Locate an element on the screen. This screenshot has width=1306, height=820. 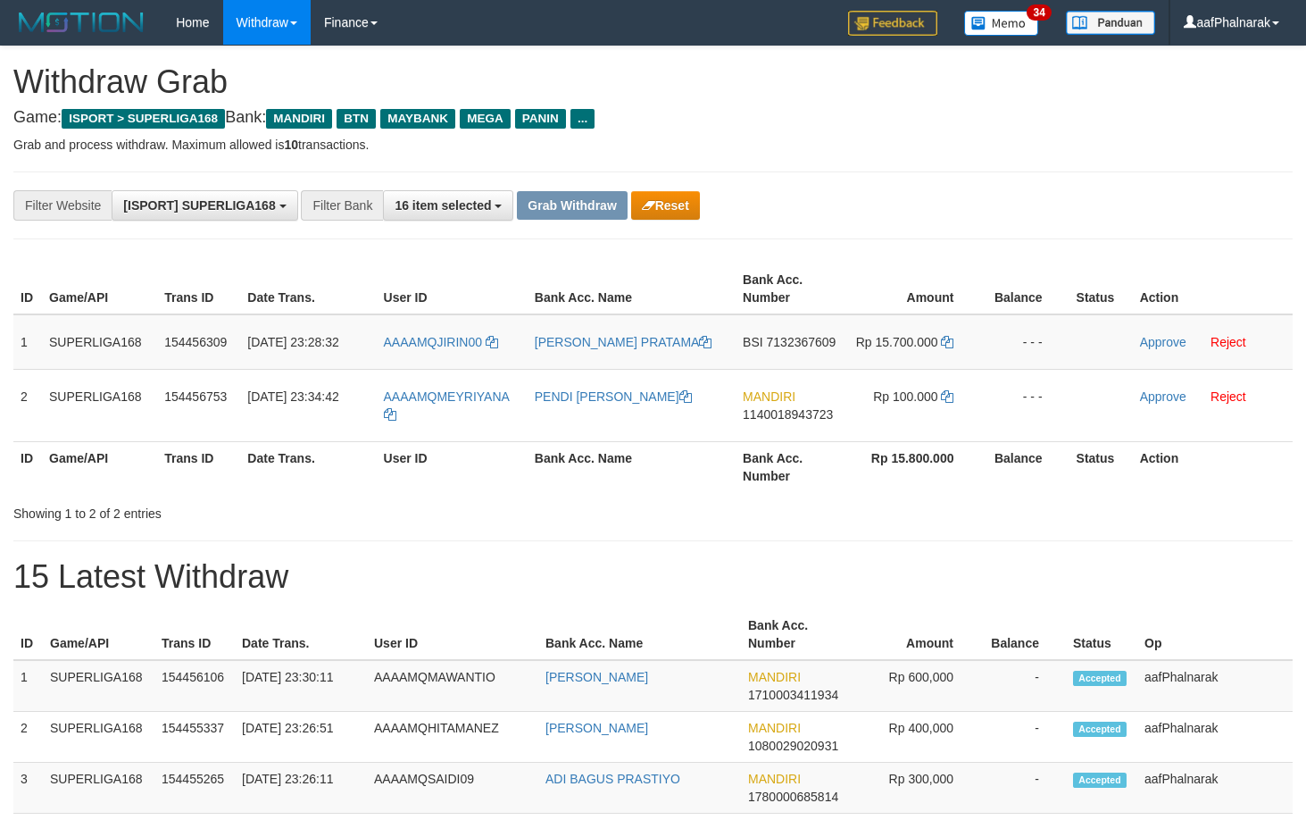
th: Rp 15.800.000 is located at coordinates (913, 466).